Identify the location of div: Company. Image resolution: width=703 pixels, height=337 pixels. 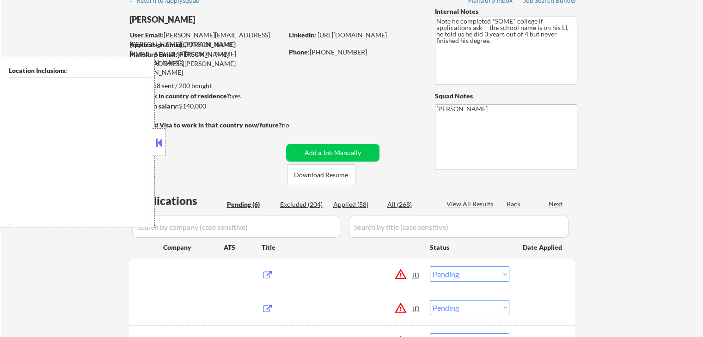
(193, 248).